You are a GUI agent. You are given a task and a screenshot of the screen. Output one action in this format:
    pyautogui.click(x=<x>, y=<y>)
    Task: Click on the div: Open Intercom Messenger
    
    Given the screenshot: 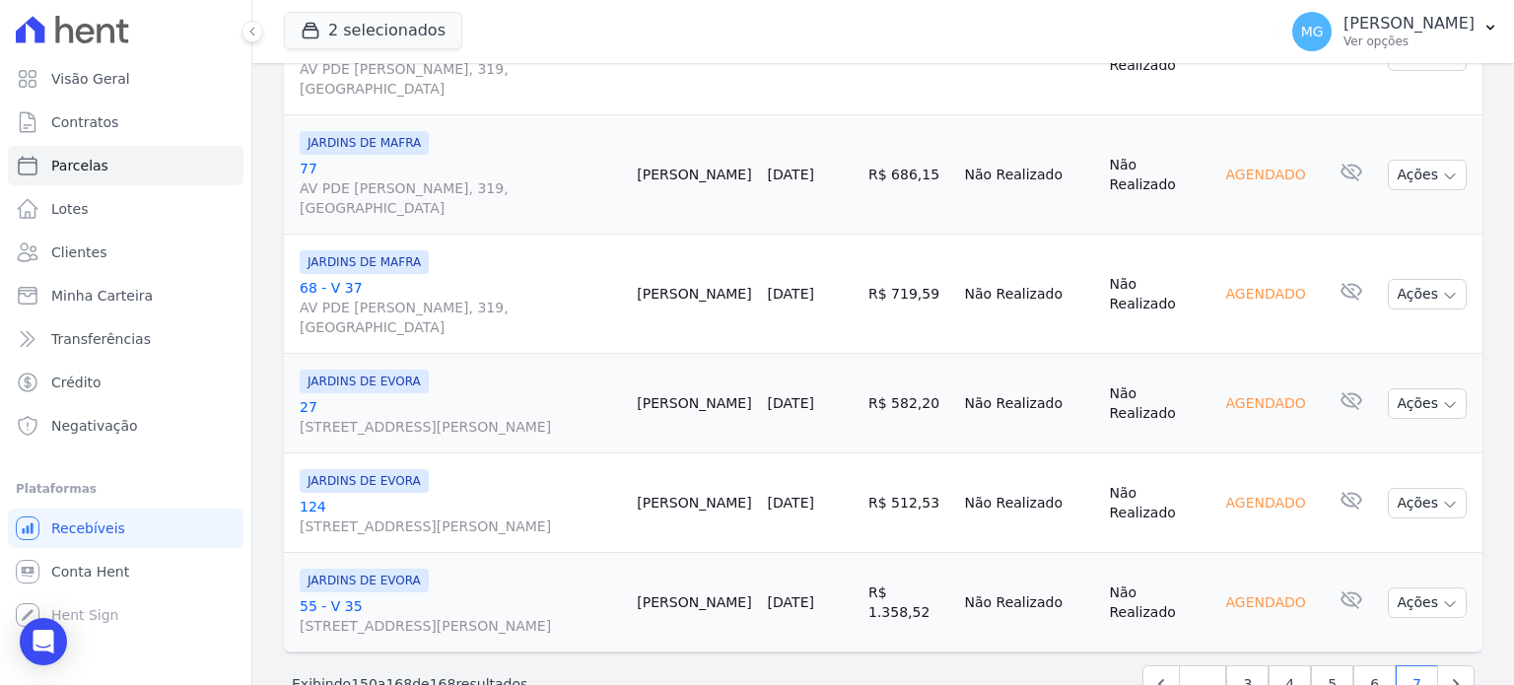 What is the action you would take?
    pyautogui.click(x=43, y=641)
    